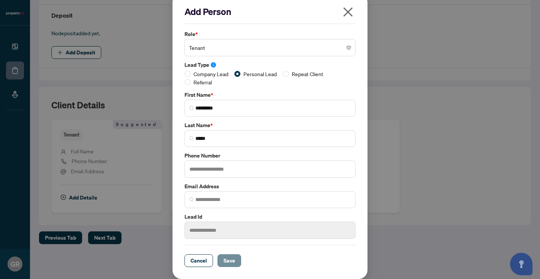 Image resolution: width=540 pixels, height=279 pixels. I want to click on button: Save, so click(229, 261).